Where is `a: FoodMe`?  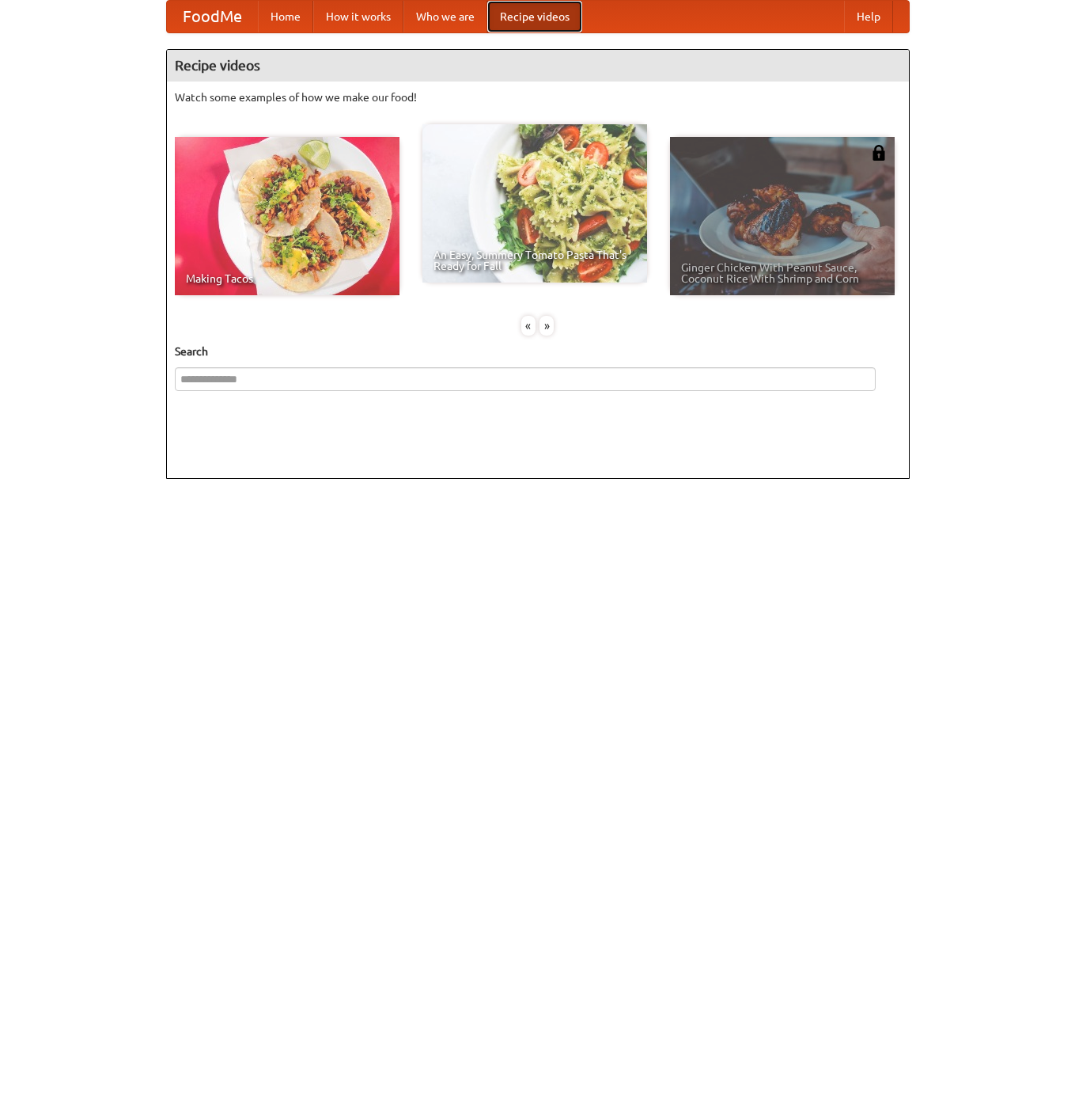
a: FoodMe is located at coordinates (212, 17).